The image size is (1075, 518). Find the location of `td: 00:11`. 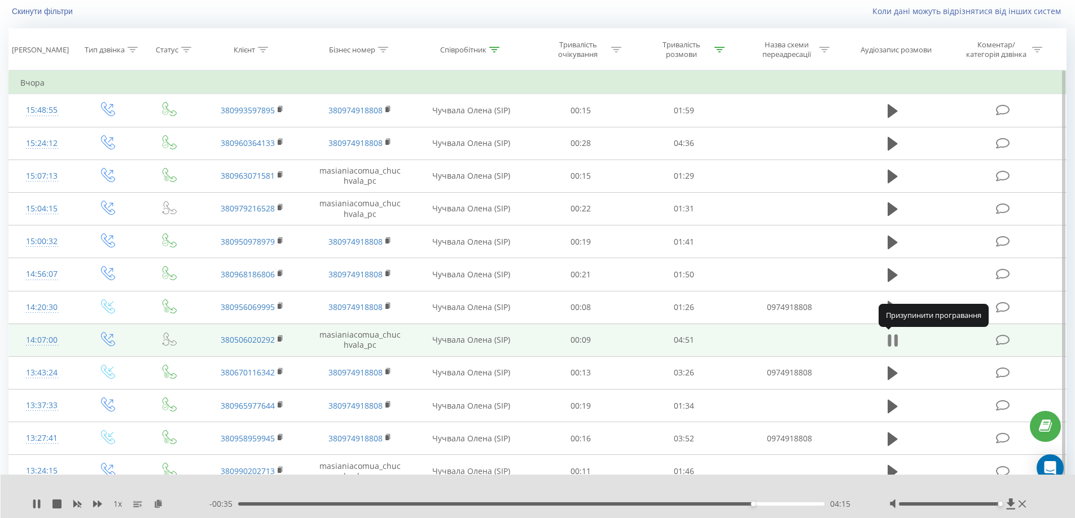

td: 00:11 is located at coordinates (580, 472).